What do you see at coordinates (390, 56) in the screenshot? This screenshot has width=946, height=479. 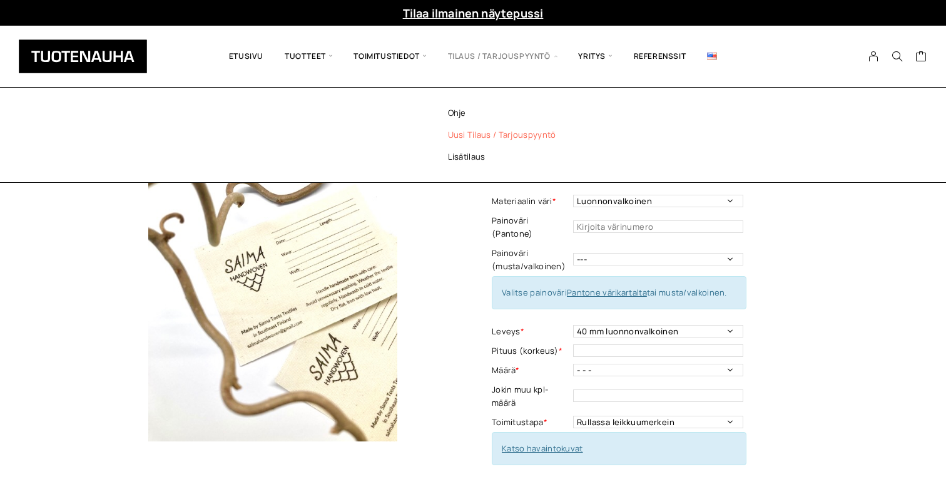 I see `span: Toimitustiedot` at bounding box center [390, 56].